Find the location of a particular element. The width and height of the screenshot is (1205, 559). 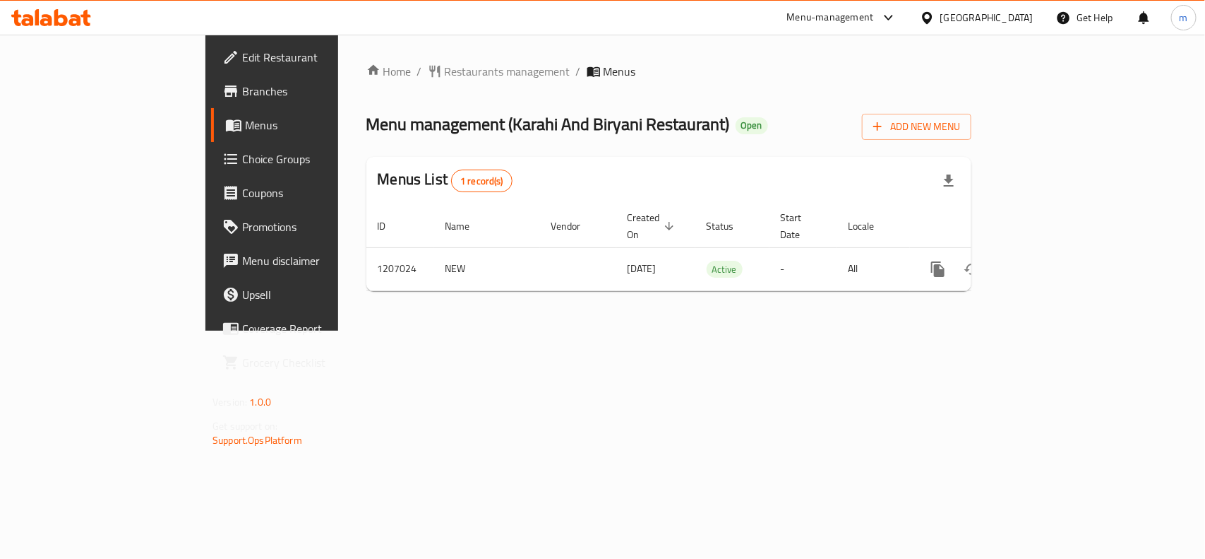

button: more is located at coordinates (938, 269).